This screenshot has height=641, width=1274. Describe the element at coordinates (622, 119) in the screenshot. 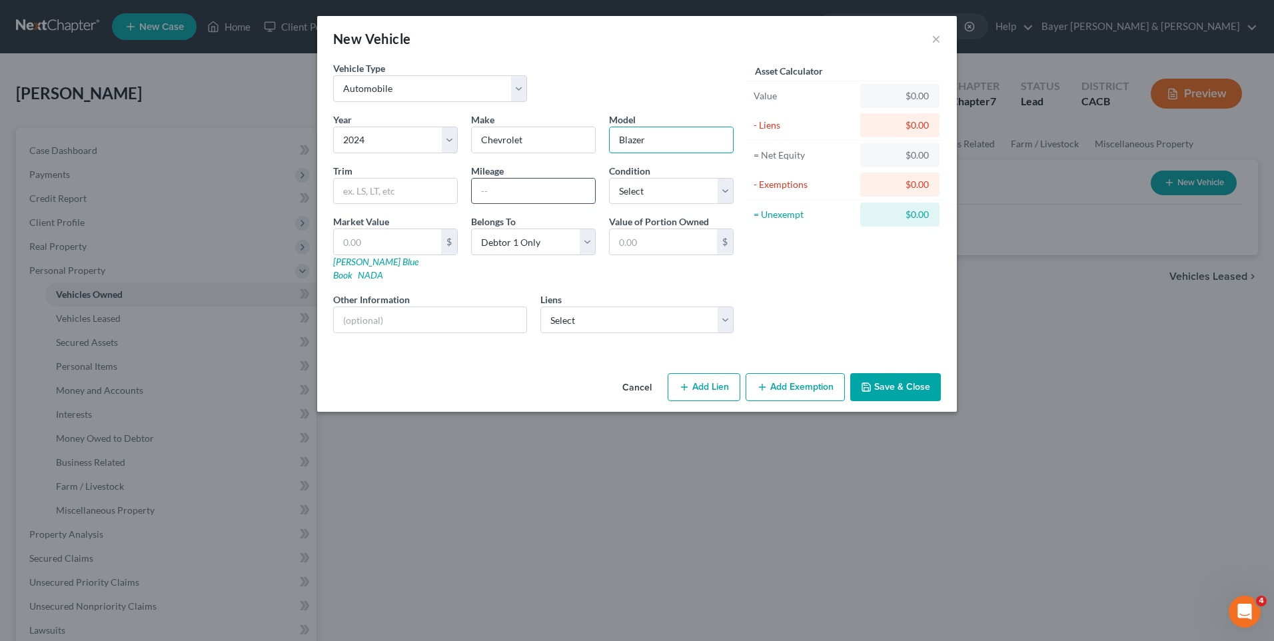

I see `label: Model` at that location.